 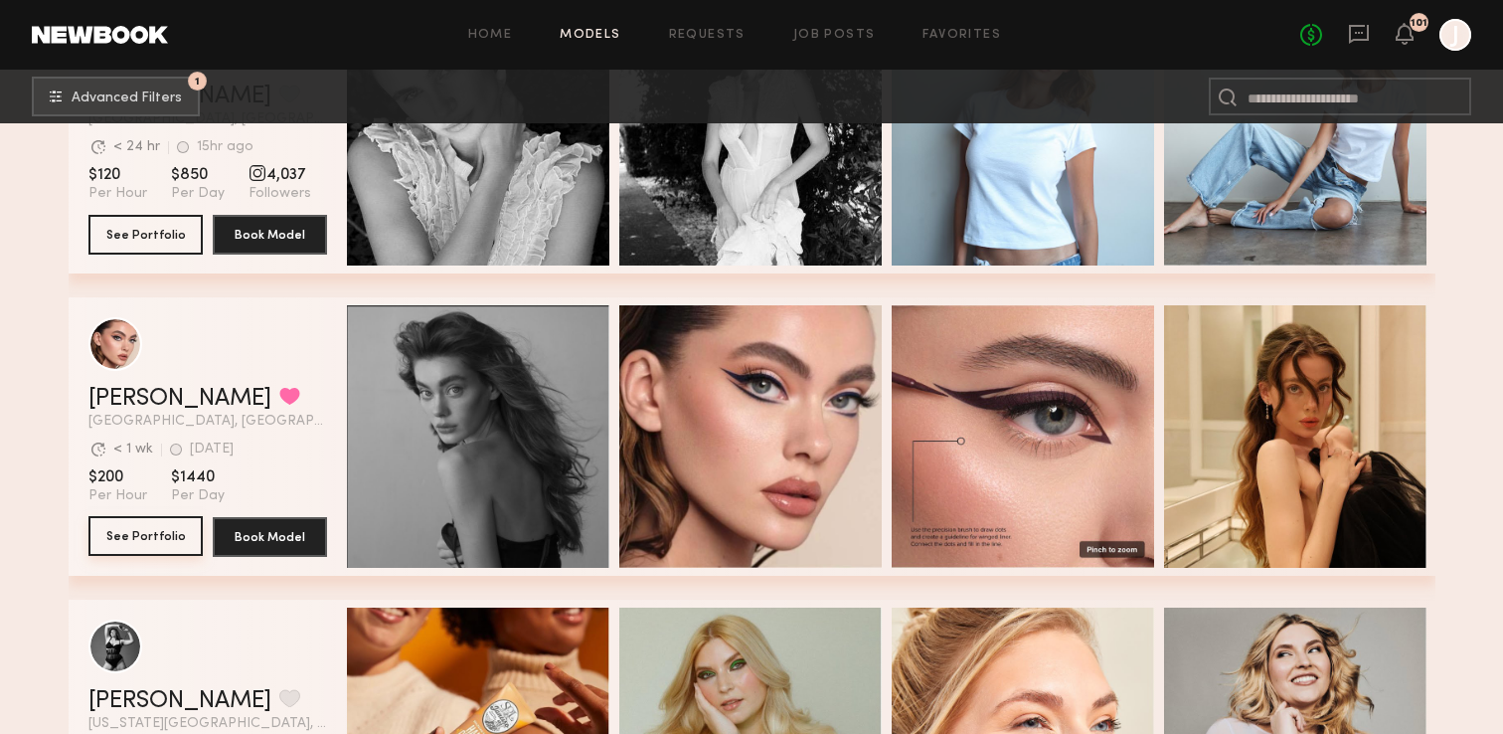 I want to click on span: 4,037, so click(x=279, y=175).